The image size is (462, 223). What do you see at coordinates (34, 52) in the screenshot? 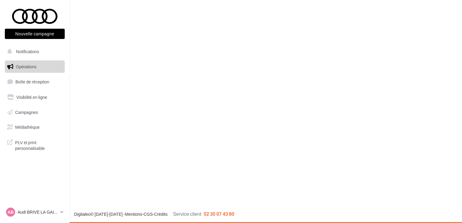
I see `button: Notifications` at bounding box center [34, 52].